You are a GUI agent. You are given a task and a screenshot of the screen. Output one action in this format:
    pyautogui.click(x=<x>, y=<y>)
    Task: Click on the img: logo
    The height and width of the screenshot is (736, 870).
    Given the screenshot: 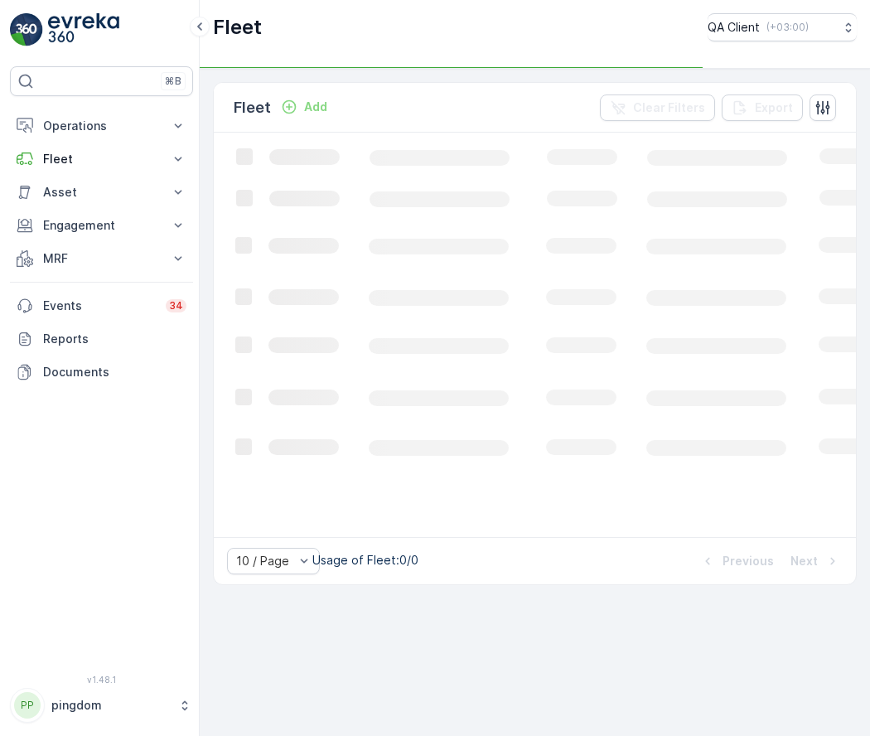 What is the action you would take?
    pyautogui.click(x=27, y=30)
    